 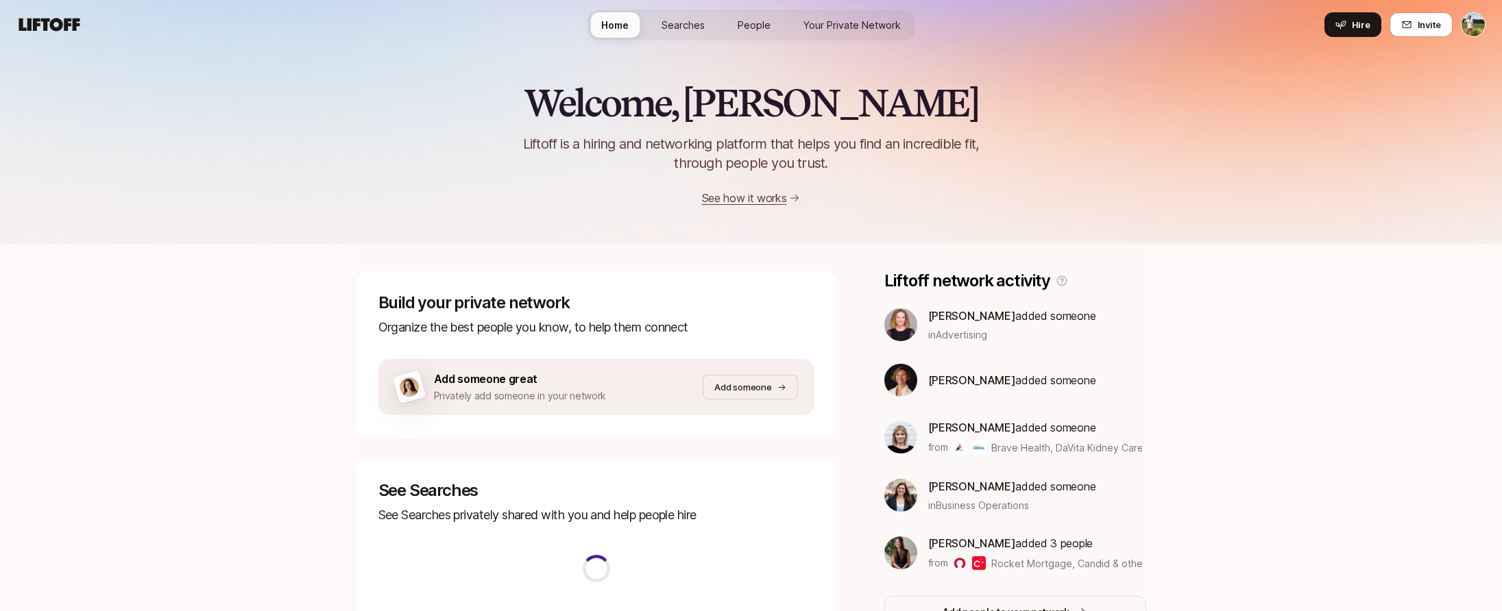 I want to click on span: Brave Health, DaVita Kidney Care & others, so click(x=1088, y=448).